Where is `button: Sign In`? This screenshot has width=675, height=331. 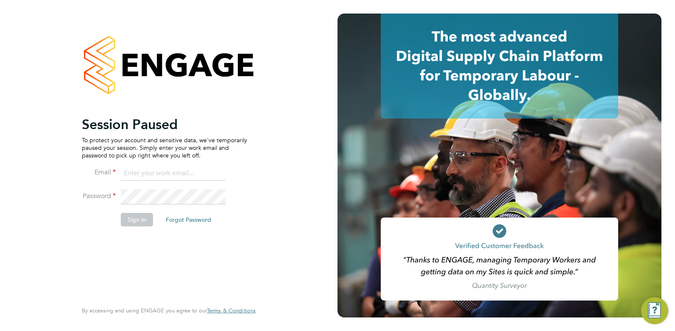
button: Sign In is located at coordinates (137, 220).